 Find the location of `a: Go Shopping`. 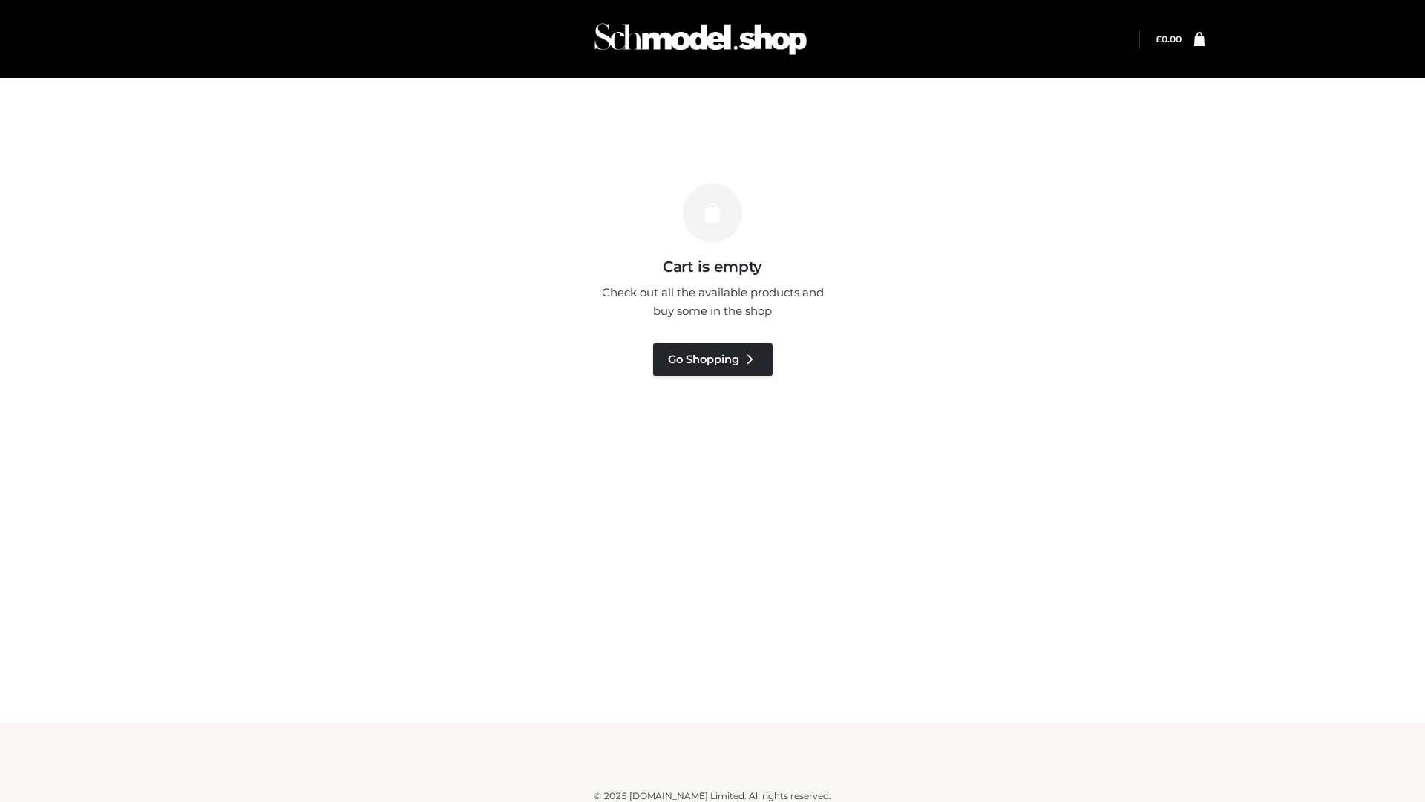

a: Go Shopping is located at coordinates (713, 359).